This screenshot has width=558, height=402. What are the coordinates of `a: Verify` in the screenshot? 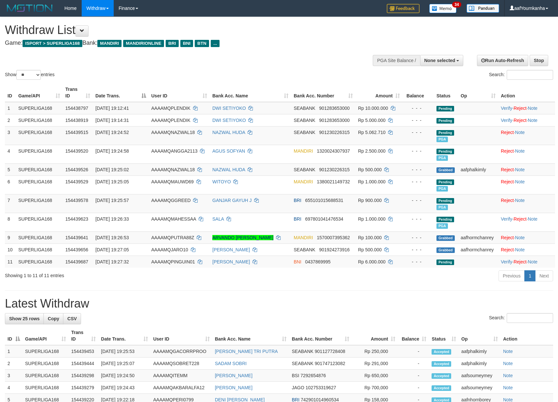 It's located at (506, 120).